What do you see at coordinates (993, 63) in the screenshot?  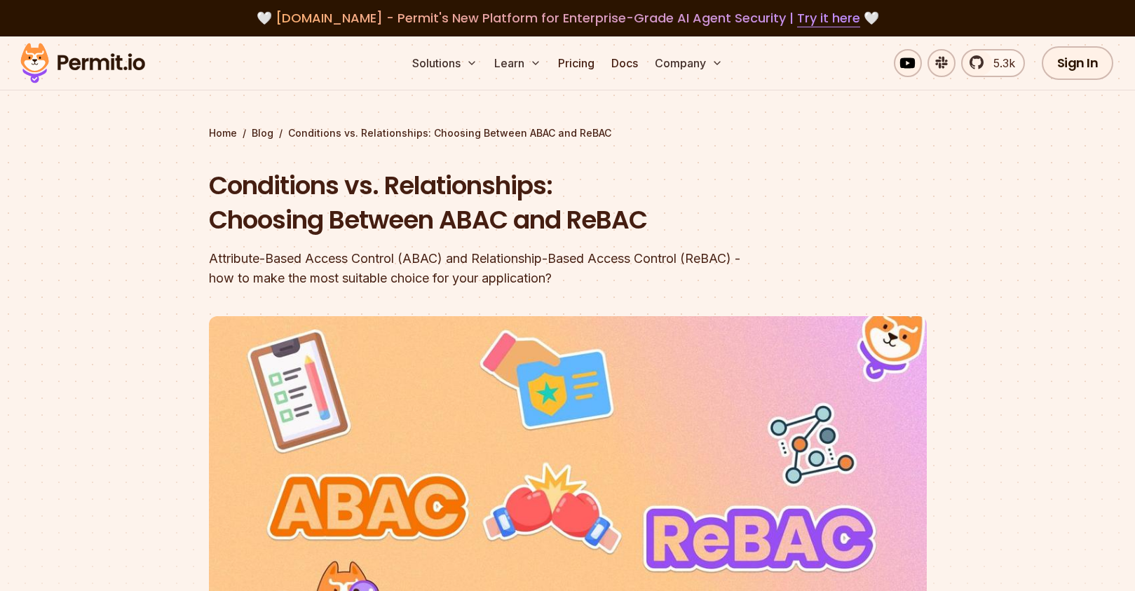 I see `a: 5.3k` at bounding box center [993, 63].